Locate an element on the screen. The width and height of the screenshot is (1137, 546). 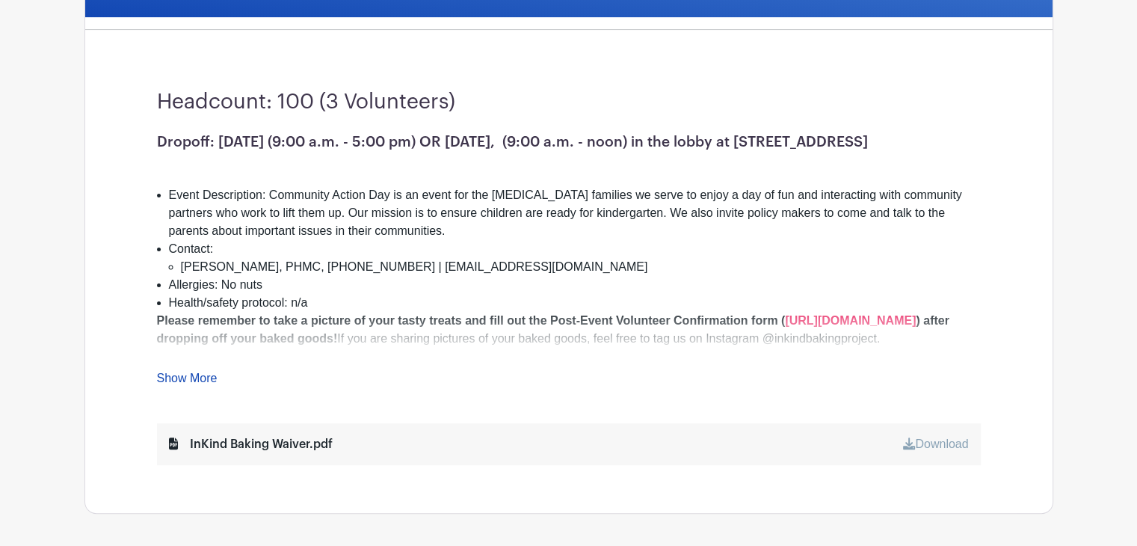
li: Contact: is located at coordinates (575, 258).